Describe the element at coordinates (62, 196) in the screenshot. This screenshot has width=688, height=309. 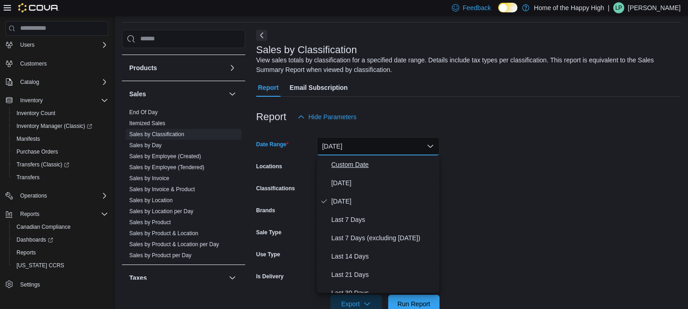
I see `span: Operations` at that location.